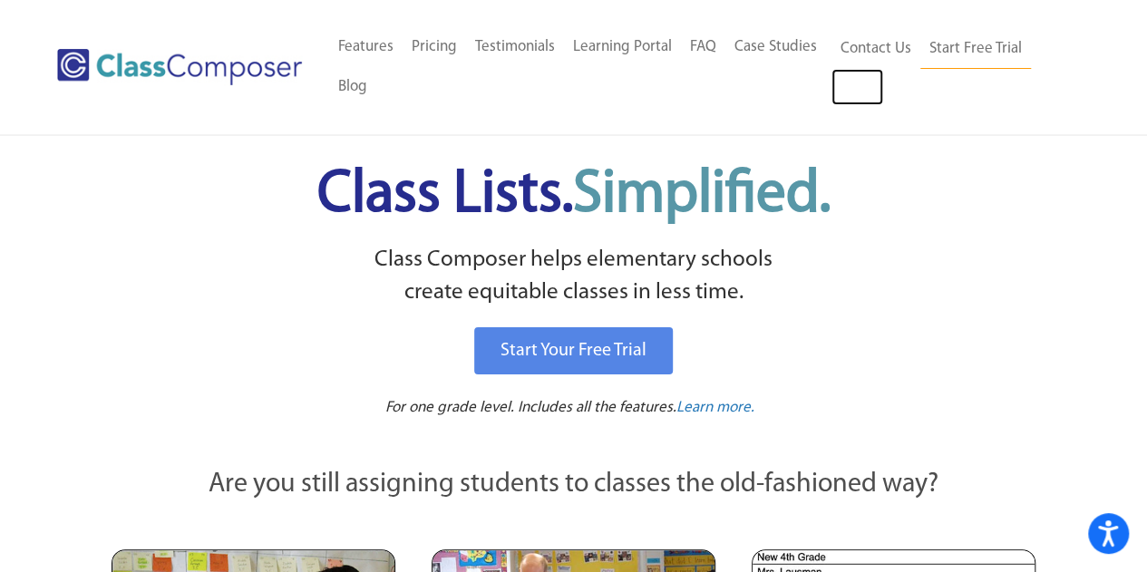 This screenshot has height=572, width=1147. I want to click on span: Learn more., so click(716, 407).